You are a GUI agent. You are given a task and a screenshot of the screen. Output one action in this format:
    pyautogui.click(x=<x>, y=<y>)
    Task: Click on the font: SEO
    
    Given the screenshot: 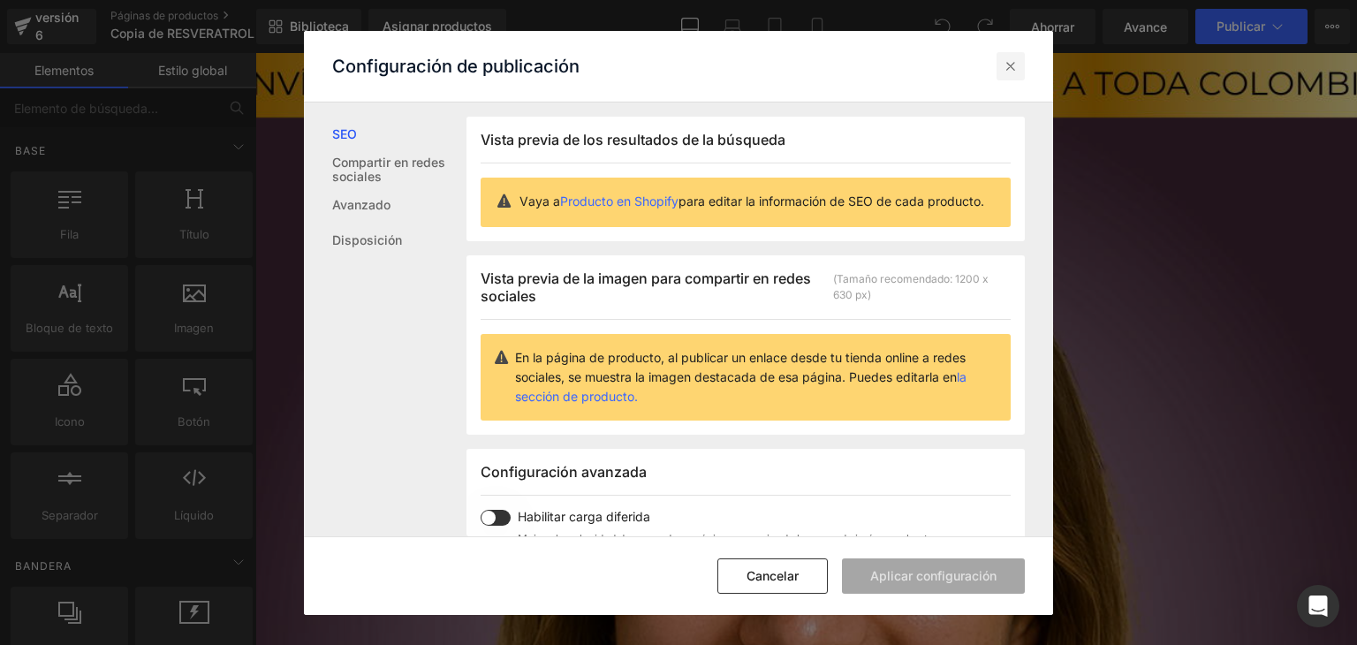 What is the action you would take?
    pyautogui.click(x=345, y=133)
    